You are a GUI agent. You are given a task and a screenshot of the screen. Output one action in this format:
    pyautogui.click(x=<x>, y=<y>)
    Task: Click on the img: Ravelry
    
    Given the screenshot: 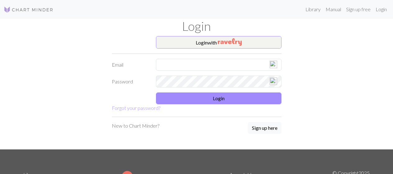 What is the action you would take?
    pyautogui.click(x=230, y=42)
    